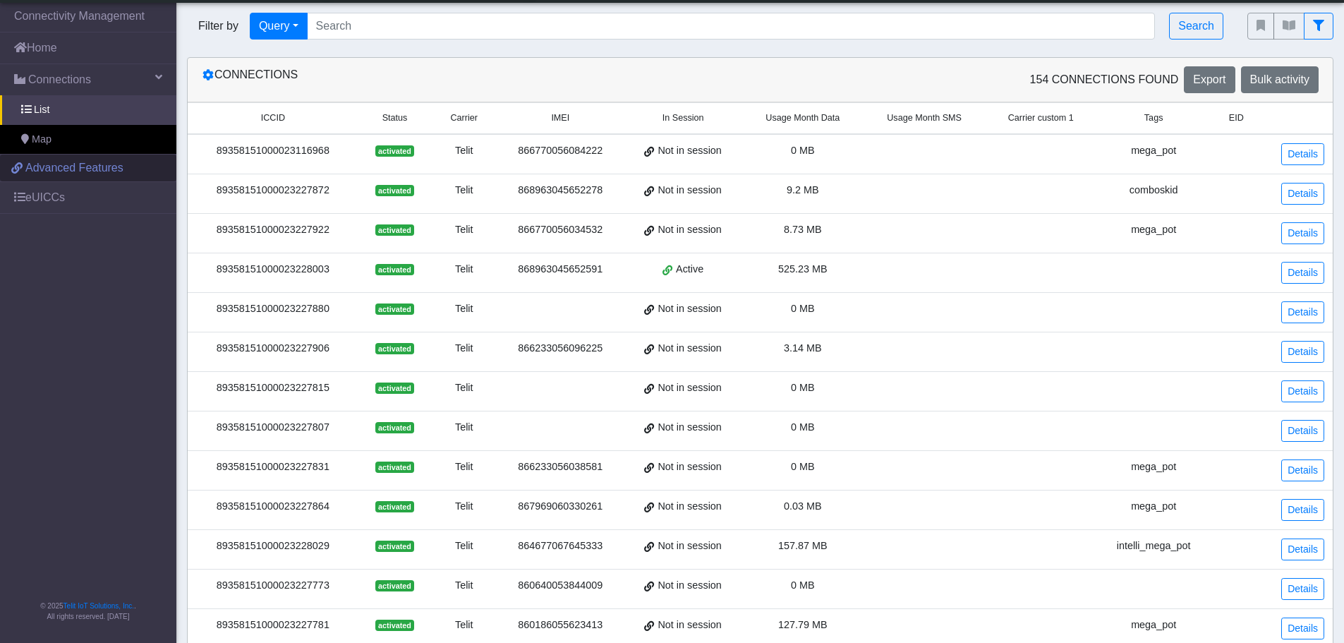 Image resolution: width=1344 pixels, height=643 pixels. Describe the element at coordinates (74, 168) in the screenshot. I see `span: Advanced Features` at that location.